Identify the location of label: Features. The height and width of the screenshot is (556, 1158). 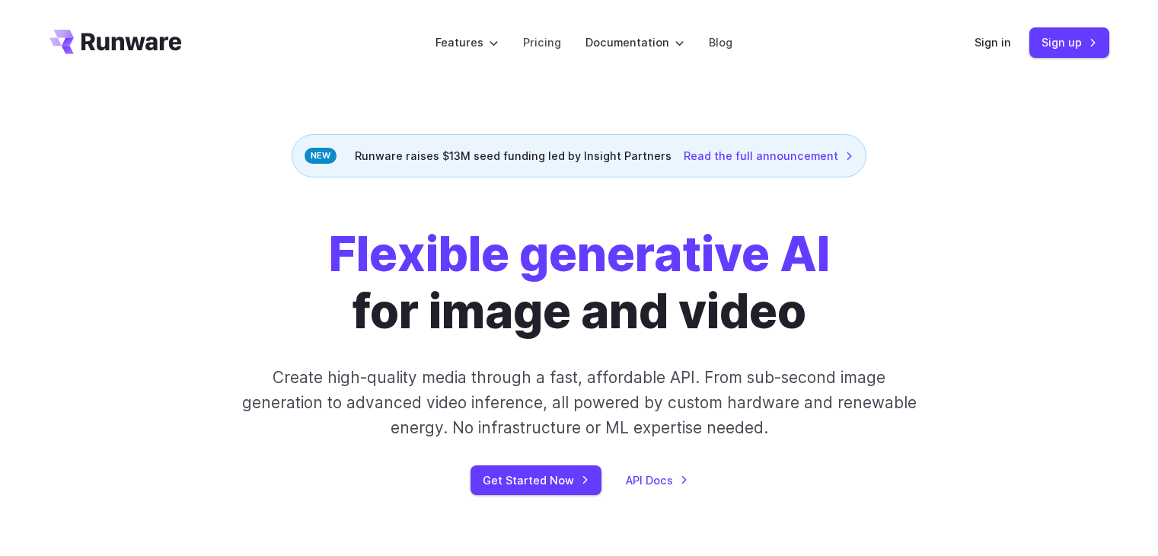
(467, 42).